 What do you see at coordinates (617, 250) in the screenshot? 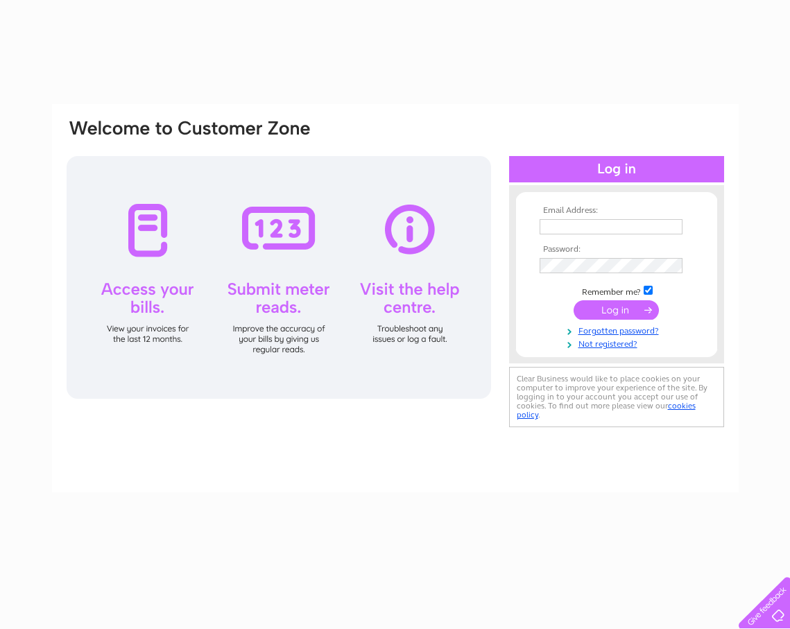
I see `th: Password:` at bounding box center [617, 250].